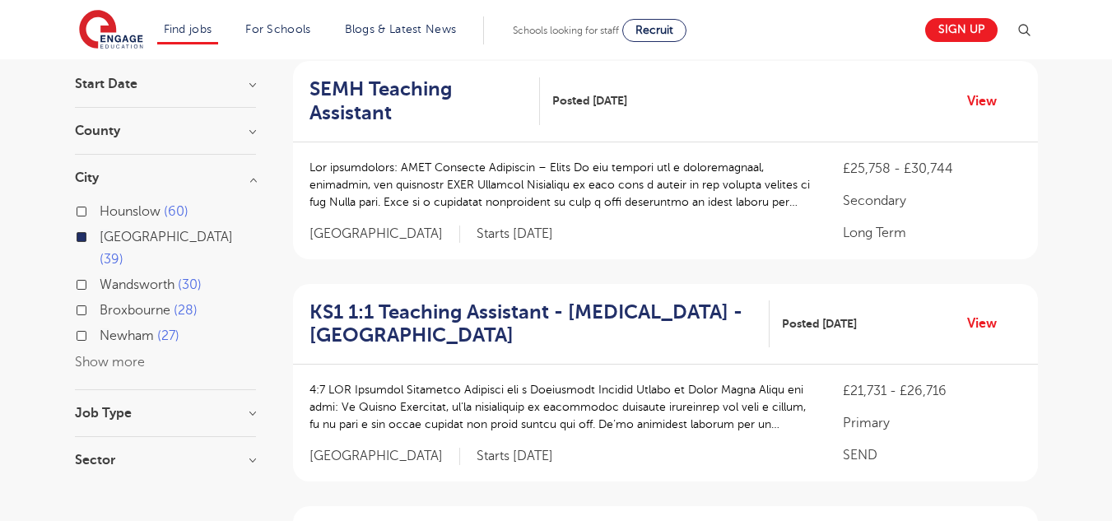 The height and width of the screenshot is (521, 1112). Describe the element at coordinates (277, 29) in the screenshot. I see `a: For Schools` at that location.